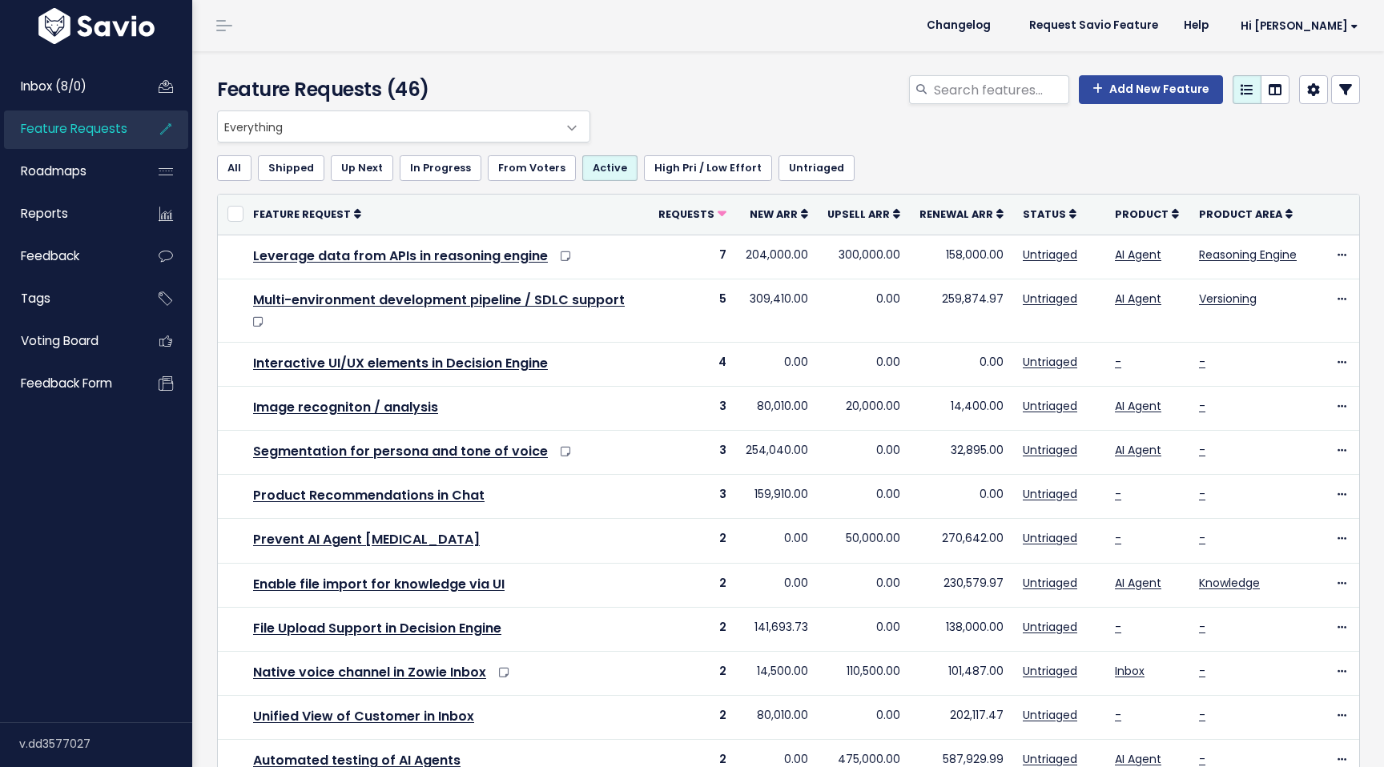  I want to click on input: Search features..., so click(1000, 90).